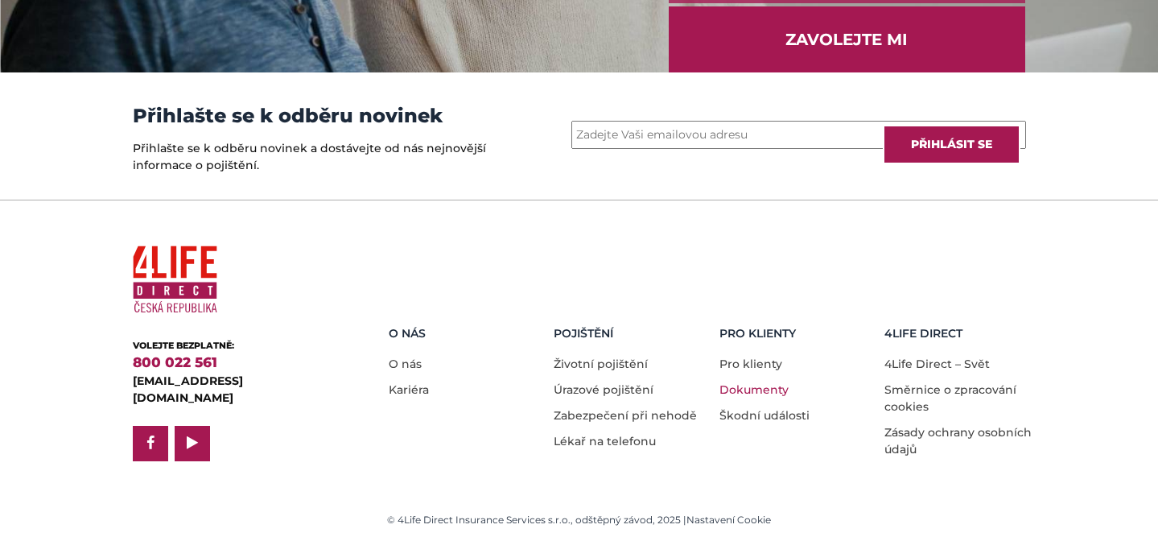 This screenshot has height=537, width=1158. Describe the element at coordinates (312, 116) in the screenshot. I see `h3: Přihlašte se k odběru novinek` at that location.